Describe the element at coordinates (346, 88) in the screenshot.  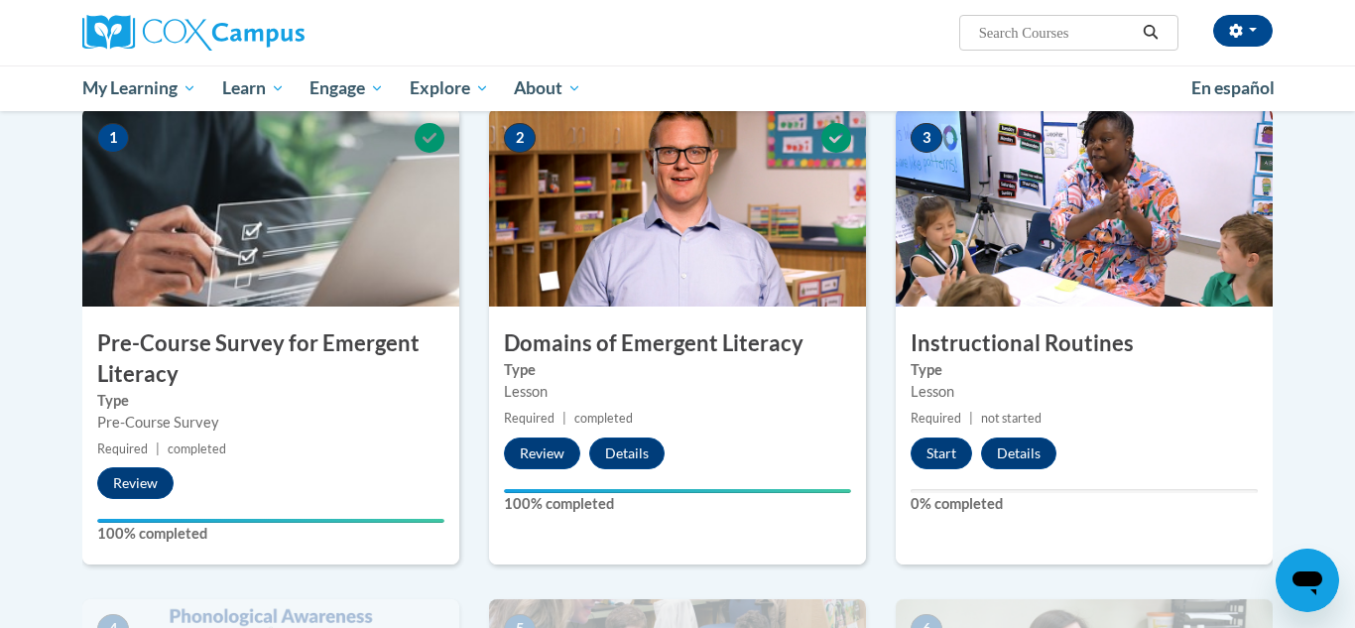
I see `span: Engage` at that location.